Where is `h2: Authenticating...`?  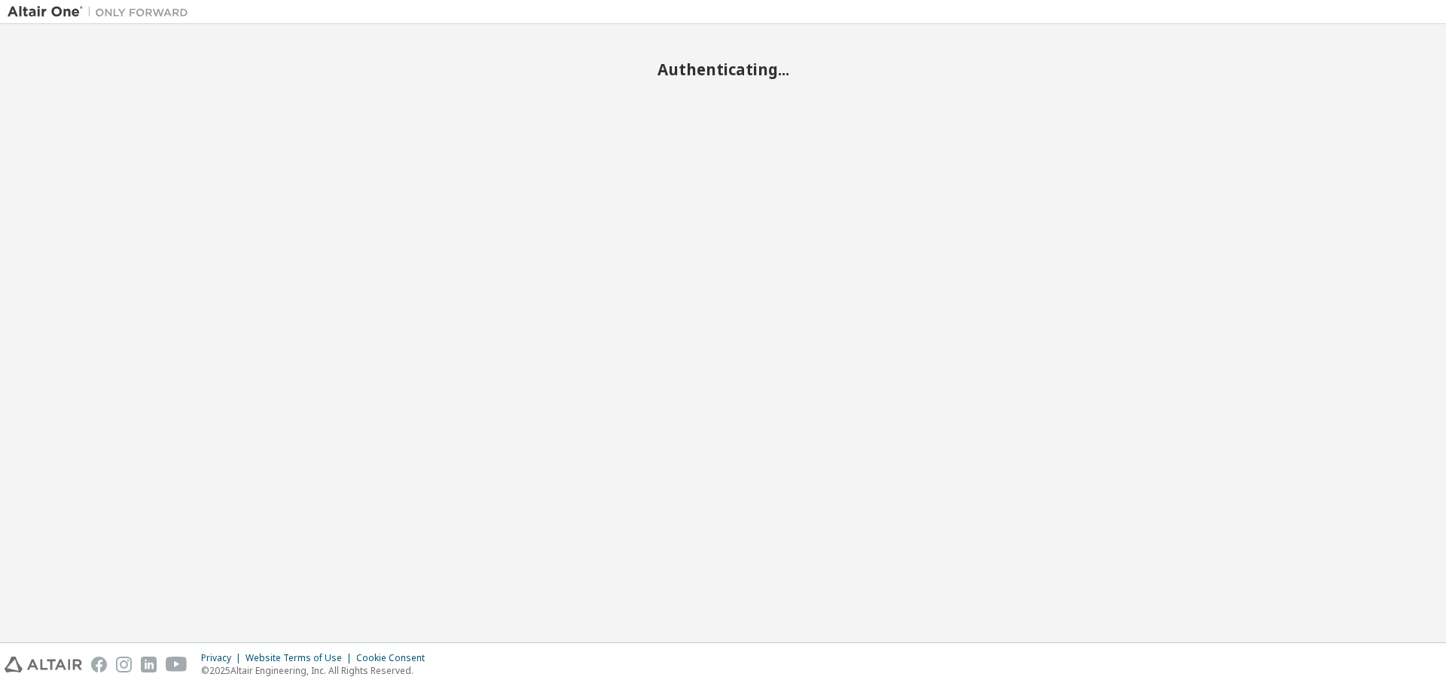
h2: Authenticating... is located at coordinates (723, 69).